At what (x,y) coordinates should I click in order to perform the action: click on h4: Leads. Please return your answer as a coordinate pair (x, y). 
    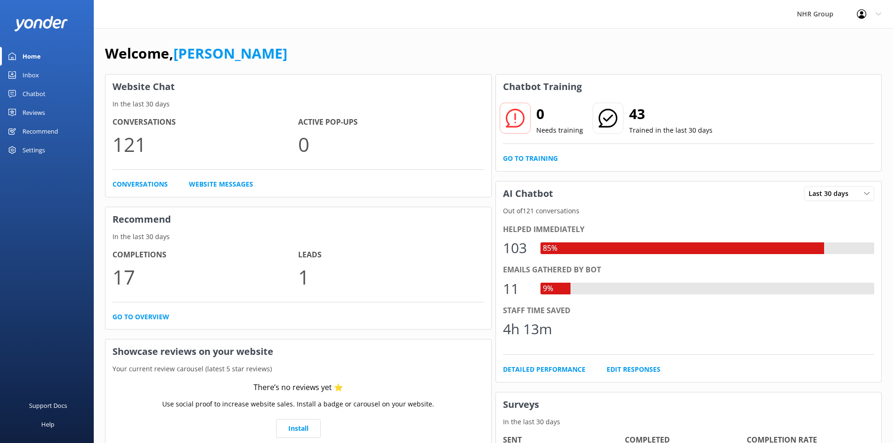
    Looking at the image, I should click on (391, 255).